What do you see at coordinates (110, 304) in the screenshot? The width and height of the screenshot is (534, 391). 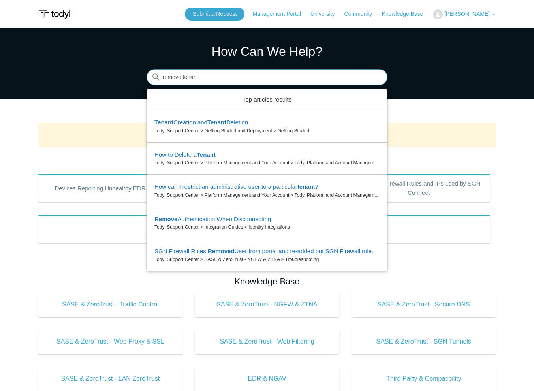 I see `span: SASE & ZeroTrust - Traffic Control` at bounding box center [110, 304].